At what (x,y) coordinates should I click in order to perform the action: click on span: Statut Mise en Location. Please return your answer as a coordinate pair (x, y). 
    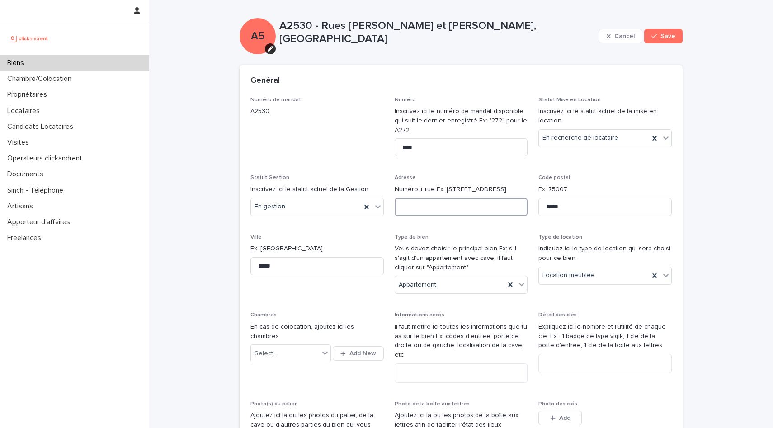
    Looking at the image, I should click on (569, 100).